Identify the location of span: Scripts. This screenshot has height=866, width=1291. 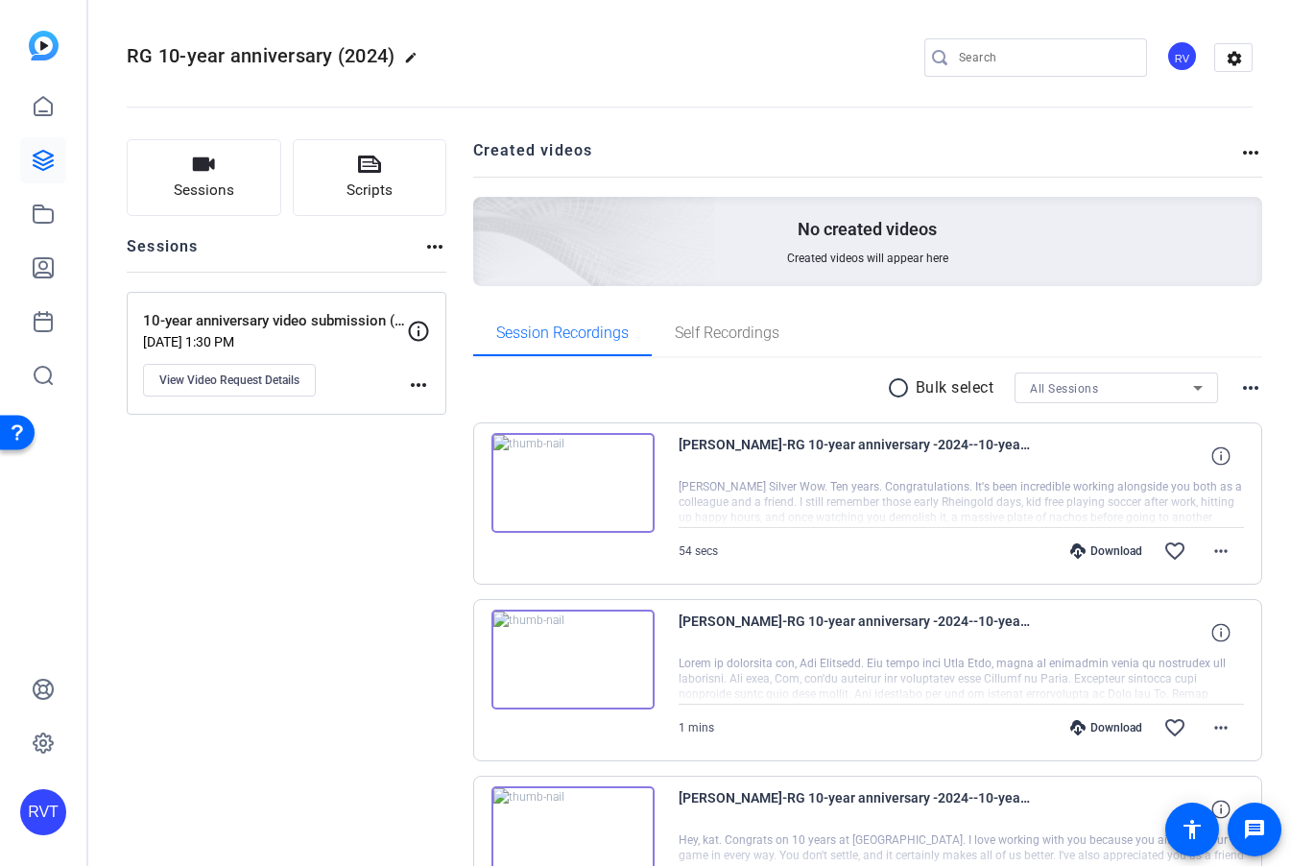
(369, 190).